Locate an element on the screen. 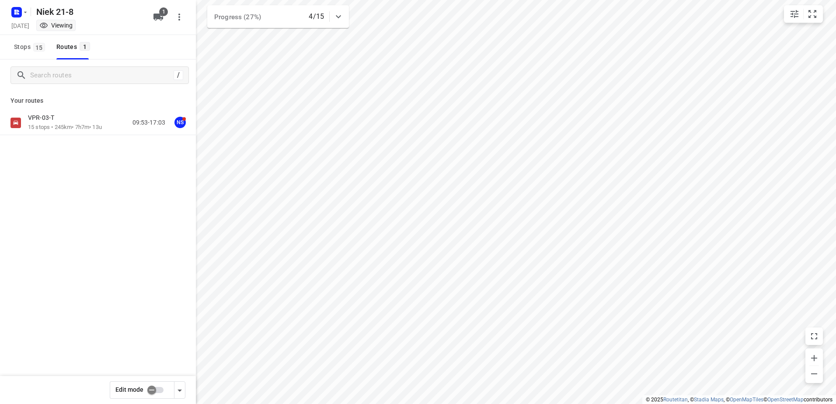  p: 15 stops • 245km • 7h7m • 13u is located at coordinates (65, 127).